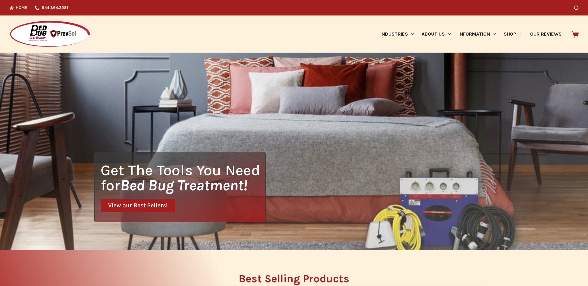 Image resolution: width=588 pixels, height=286 pixels. Describe the element at coordinates (397, 34) in the screenshot. I see `a: Industries` at that location.